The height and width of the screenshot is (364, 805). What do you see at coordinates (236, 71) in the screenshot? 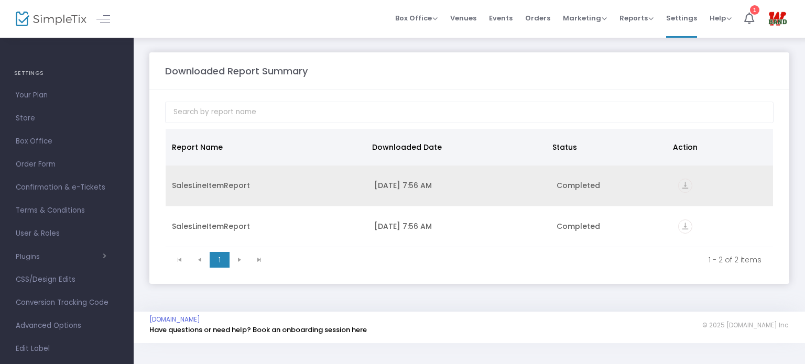
I see `m-panel-title: Downloaded Report Summary` at bounding box center [236, 71].